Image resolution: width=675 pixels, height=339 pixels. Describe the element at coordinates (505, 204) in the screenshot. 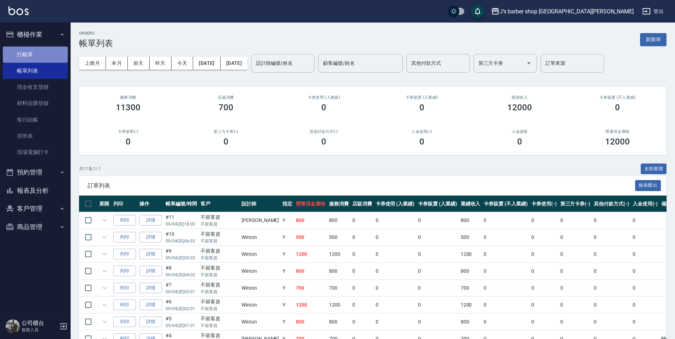

I see `th: 卡券販賣 (不入業績)` at that location.